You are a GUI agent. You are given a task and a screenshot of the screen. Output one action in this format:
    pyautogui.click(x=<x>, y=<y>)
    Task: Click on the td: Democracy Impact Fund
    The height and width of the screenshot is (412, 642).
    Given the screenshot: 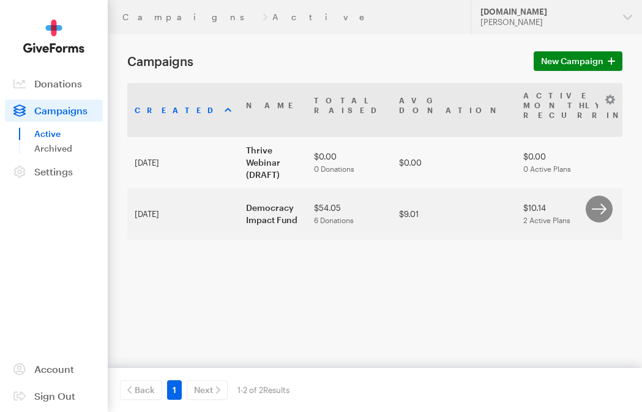 What is the action you would take?
    pyautogui.click(x=272, y=214)
    